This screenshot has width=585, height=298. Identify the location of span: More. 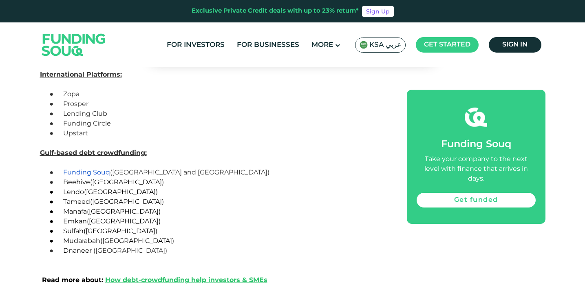
(322, 45).